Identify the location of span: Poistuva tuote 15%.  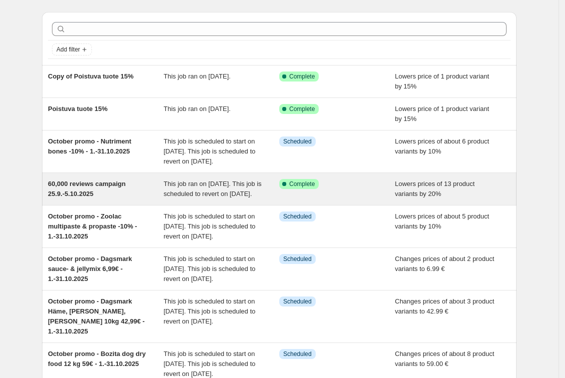
(77, 108).